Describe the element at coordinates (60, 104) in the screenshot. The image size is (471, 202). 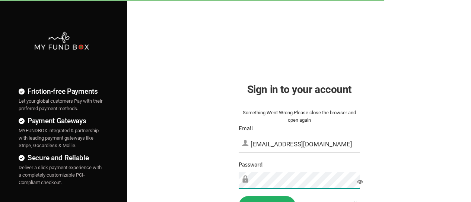
I see `span: Let your global customers Pay with their preferred payment methods.` at that location.